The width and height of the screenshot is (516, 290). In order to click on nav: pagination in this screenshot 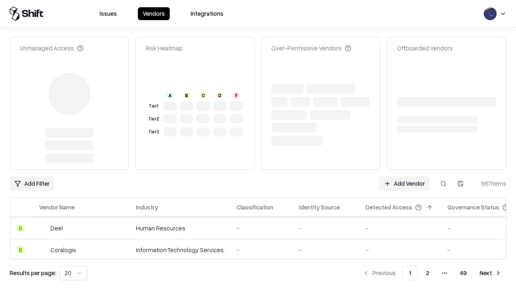, I will do `click(432, 273)`.